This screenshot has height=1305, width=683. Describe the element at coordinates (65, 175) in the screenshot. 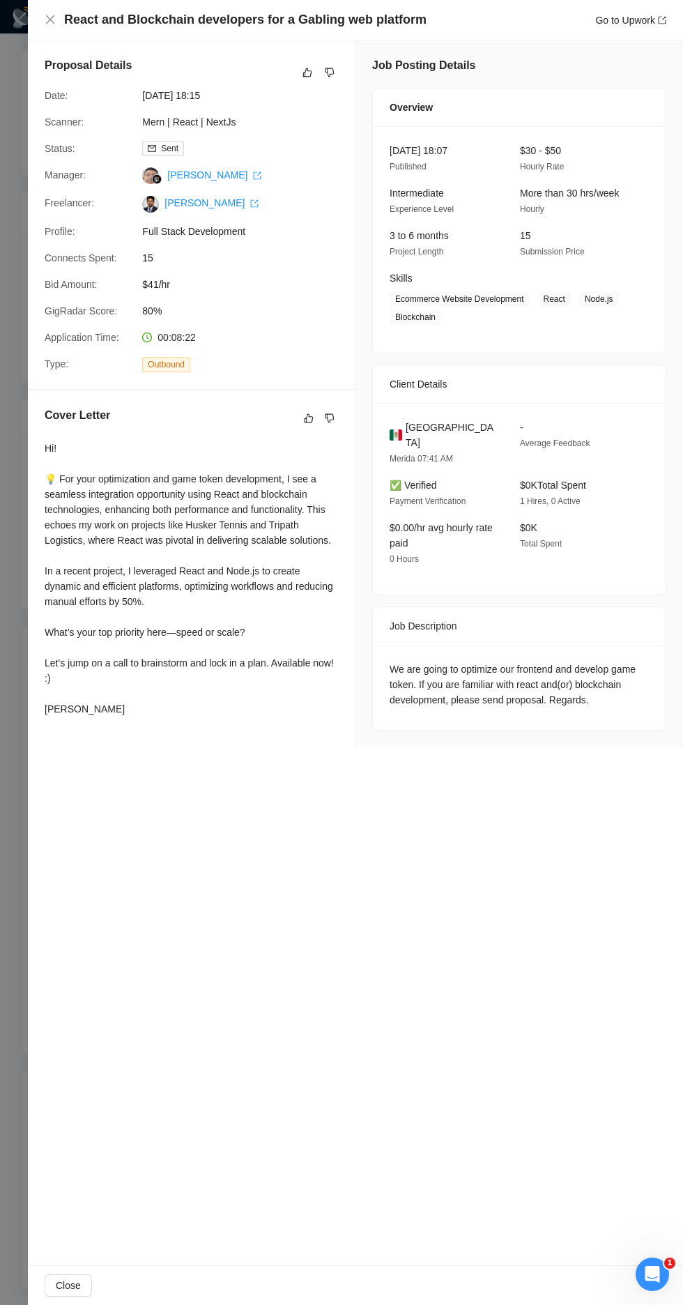

I see `span: Manager:` at that location.